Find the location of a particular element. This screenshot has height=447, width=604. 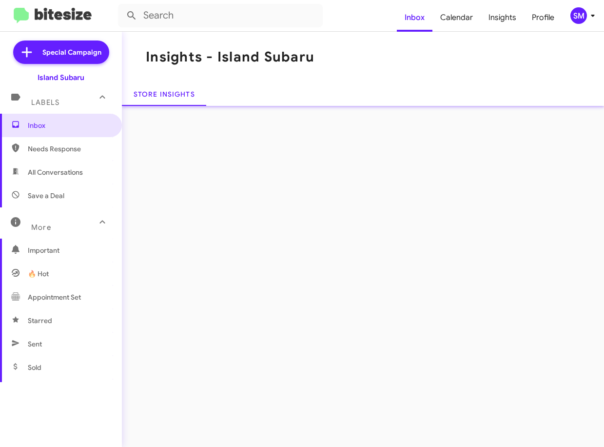

h1: Insights - Island Subaru is located at coordinates (230, 57).